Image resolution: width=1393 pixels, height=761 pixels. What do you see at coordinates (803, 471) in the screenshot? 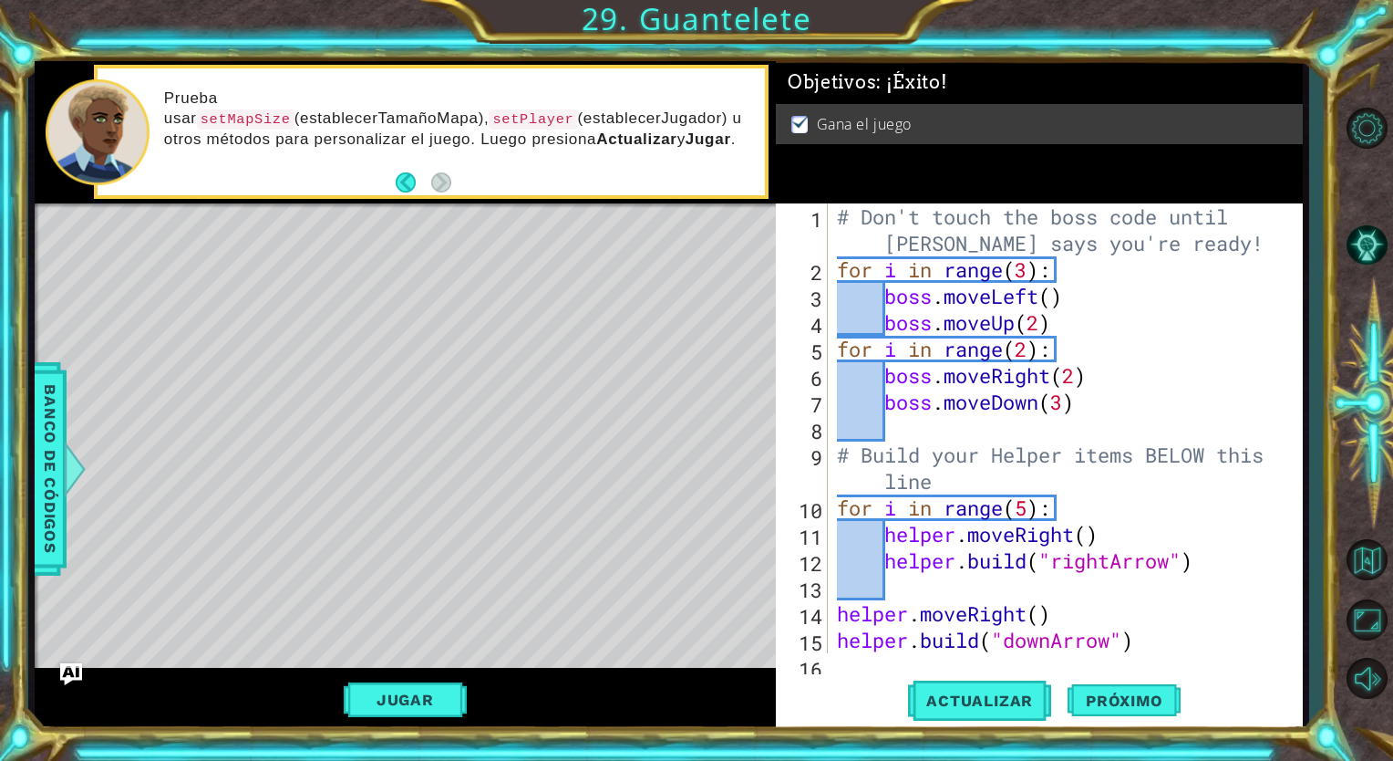
I see `div: 9` at bounding box center [803, 471].